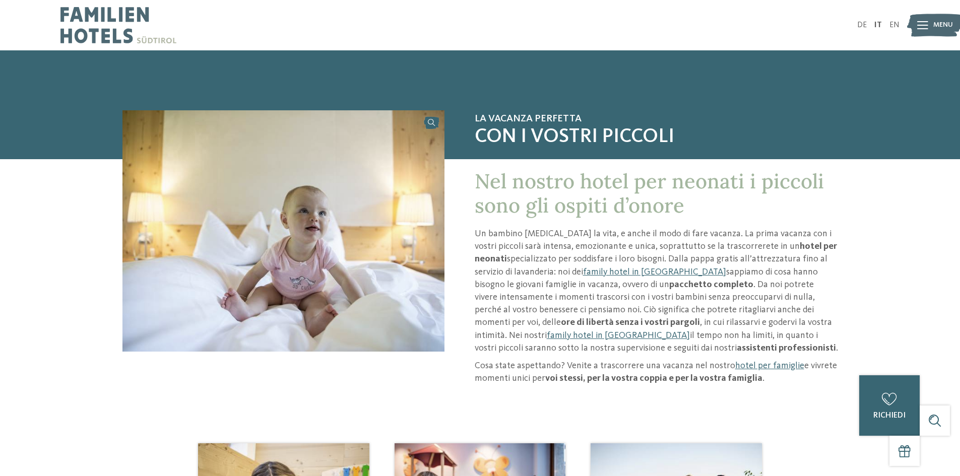 The height and width of the screenshot is (476, 960). What do you see at coordinates (943, 25) in the screenshot?
I see `span: Menu` at bounding box center [943, 25].